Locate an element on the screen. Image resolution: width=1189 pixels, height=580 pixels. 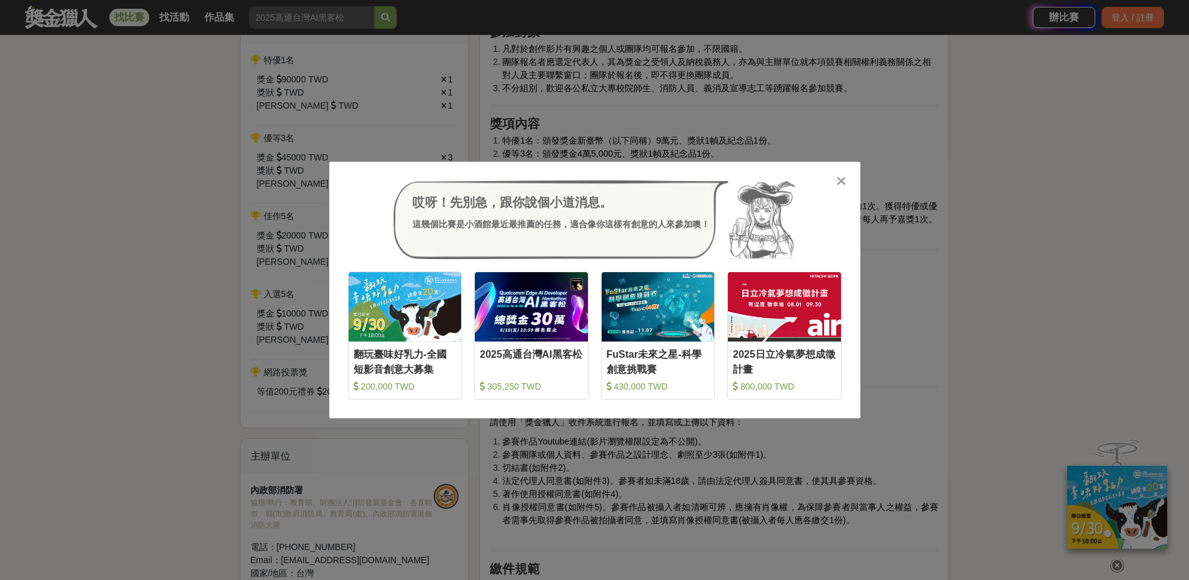
div: 200,000 TWD is located at coordinates (405, 387).